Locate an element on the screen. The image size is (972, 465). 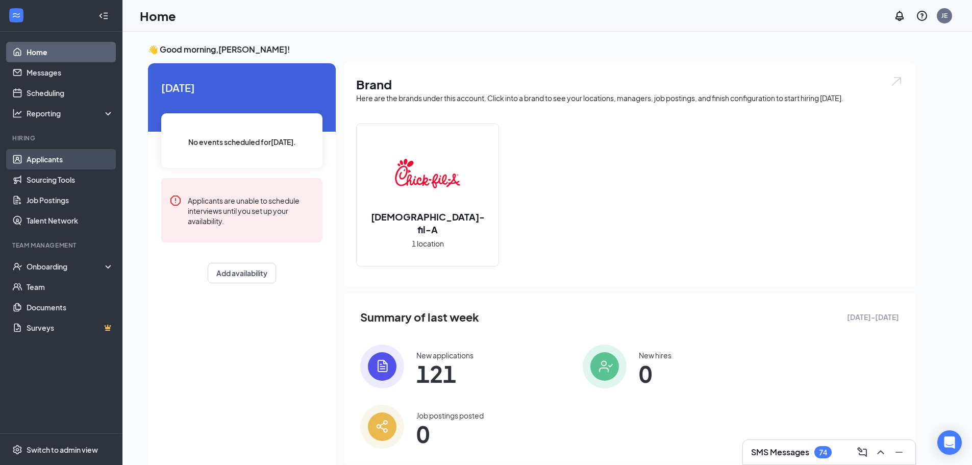
a: Talent Network is located at coordinates (70, 220).